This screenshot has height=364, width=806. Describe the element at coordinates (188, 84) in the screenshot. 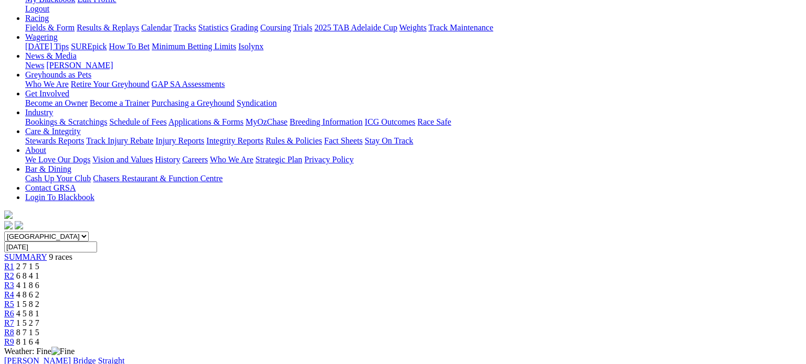

I see `a: GAP SA Assessments` at that location.